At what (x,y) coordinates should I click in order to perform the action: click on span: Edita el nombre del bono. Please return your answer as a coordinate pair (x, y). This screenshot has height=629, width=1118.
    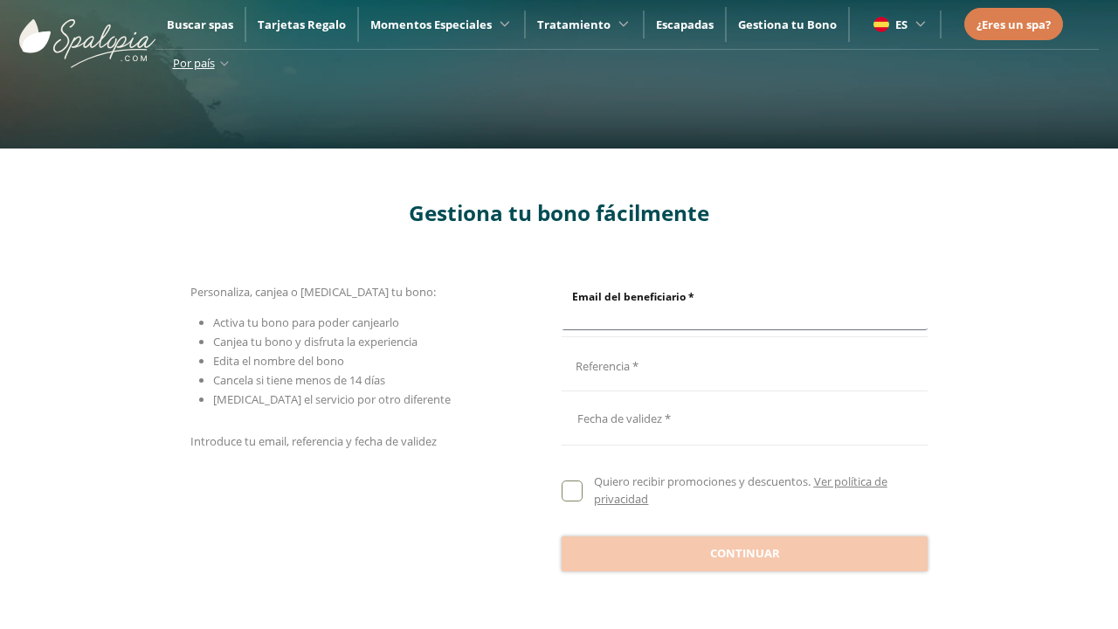
    Looking at the image, I should click on (279, 361).